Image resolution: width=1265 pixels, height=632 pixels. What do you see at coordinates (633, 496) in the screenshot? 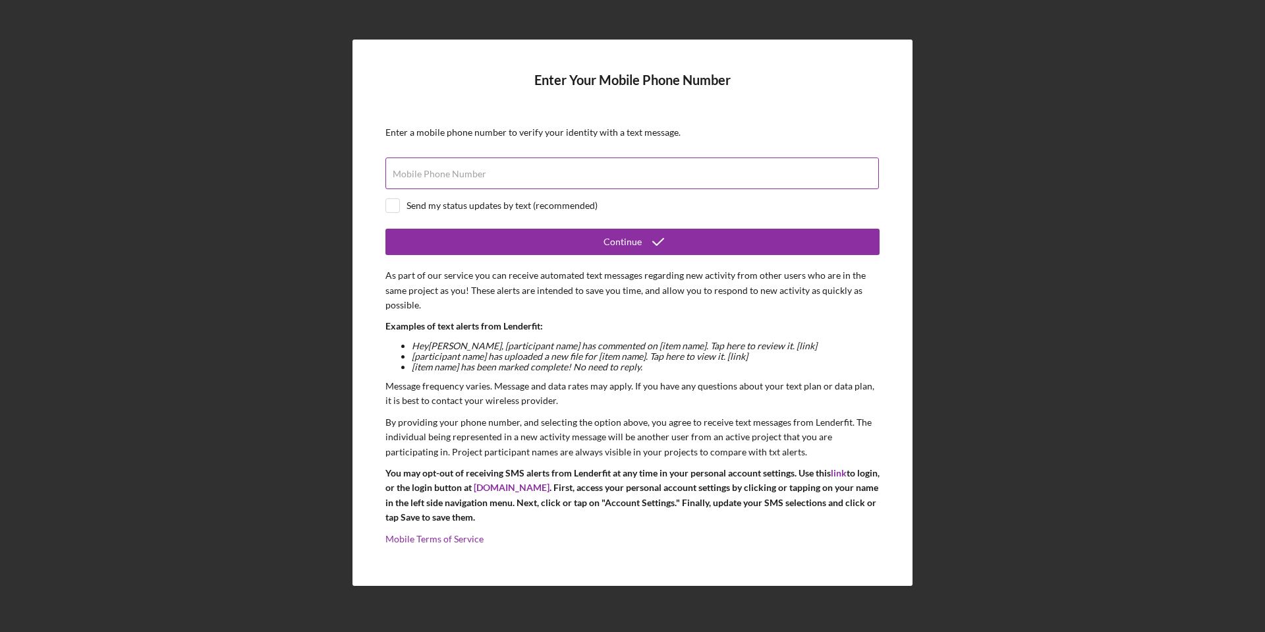
I see `p: You may opt-out of receiving SMS alerts from Lenderfit at any time in your personal account setti...` at bounding box center [633, 496].